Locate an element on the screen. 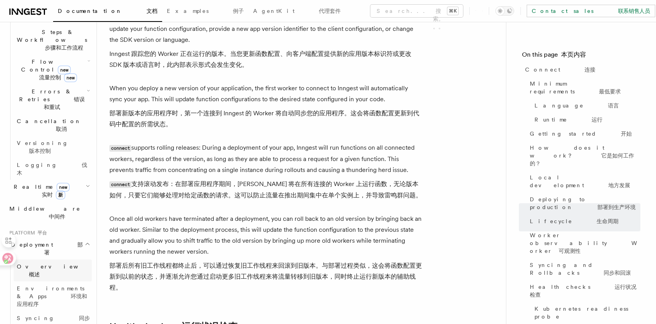 This screenshot has height=324, width=656. a: Minimum requirements 最低要求 is located at coordinates (584, 88).